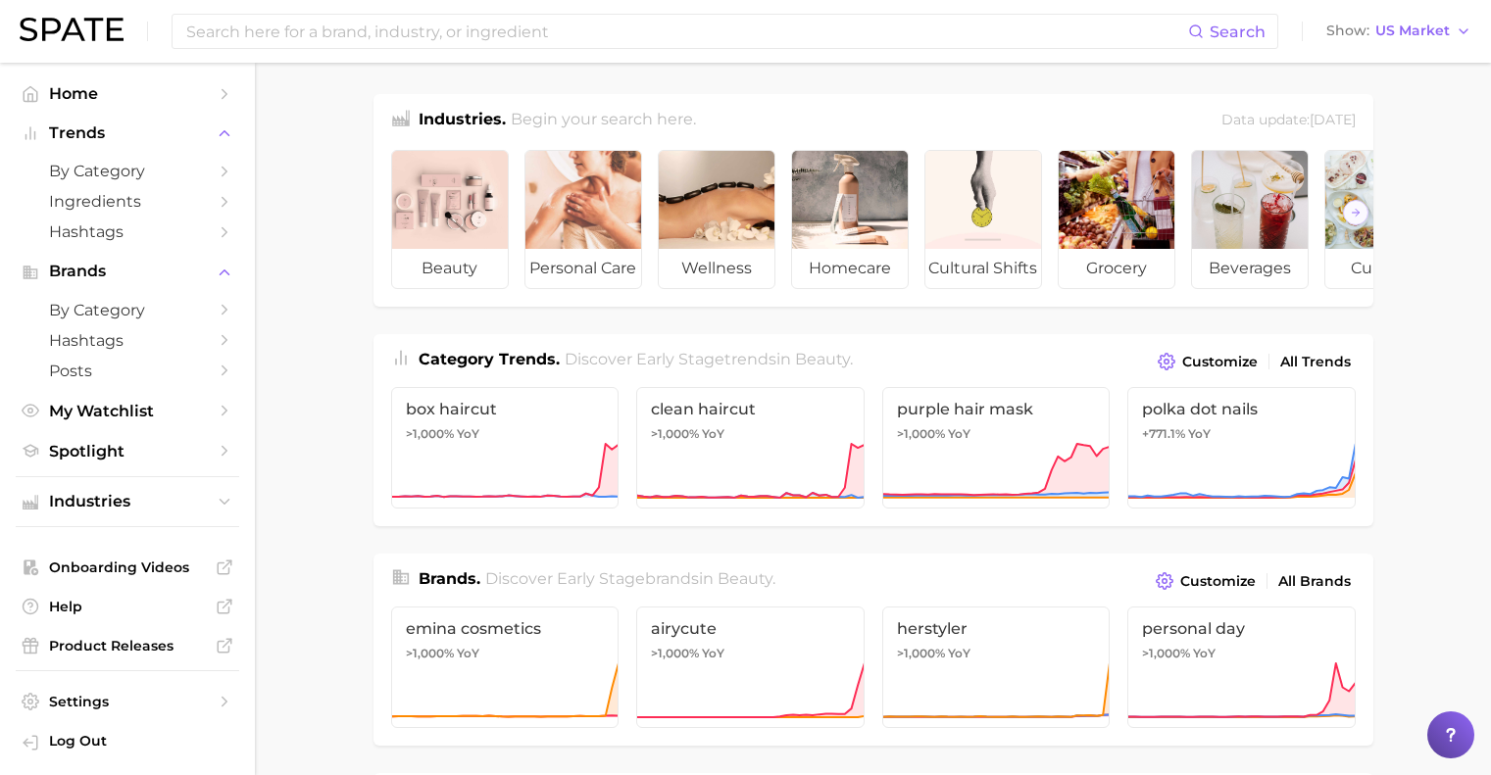 Image resolution: width=1491 pixels, height=775 pixels. Describe the element at coordinates (1383, 269) in the screenshot. I see `span: culinary` at that location.